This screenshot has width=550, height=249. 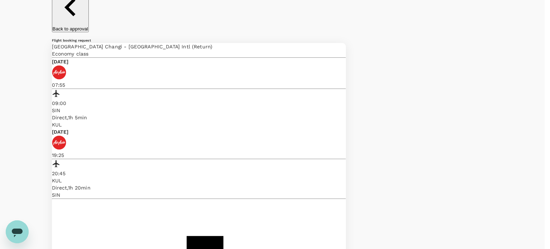 What do you see at coordinates (199, 85) in the screenshot?
I see `p: 07:55` at bounding box center [199, 85].